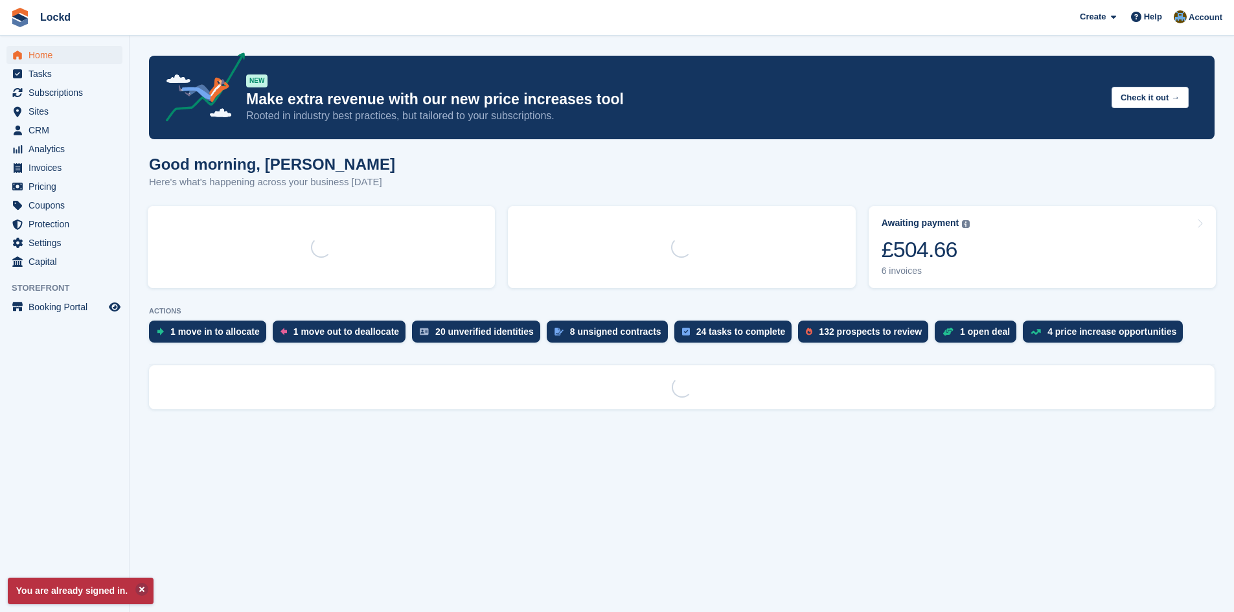 The width and height of the screenshot is (1234, 612). I want to click on img: price_increase_opportunities-93ffe204e8149a01c8c9dc8f82e8f89637d9d84a8eef4429ea346261dce0b2c0.svg, so click(1036, 332).